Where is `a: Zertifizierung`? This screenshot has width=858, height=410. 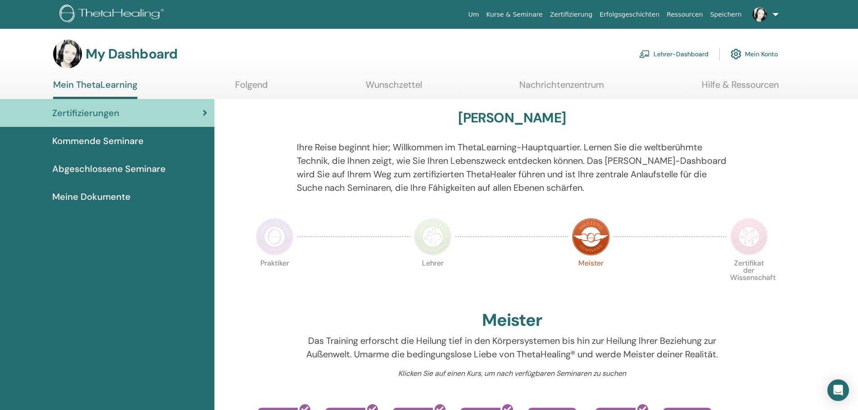 a: Zertifizierung is located at coordinates (571, 14).